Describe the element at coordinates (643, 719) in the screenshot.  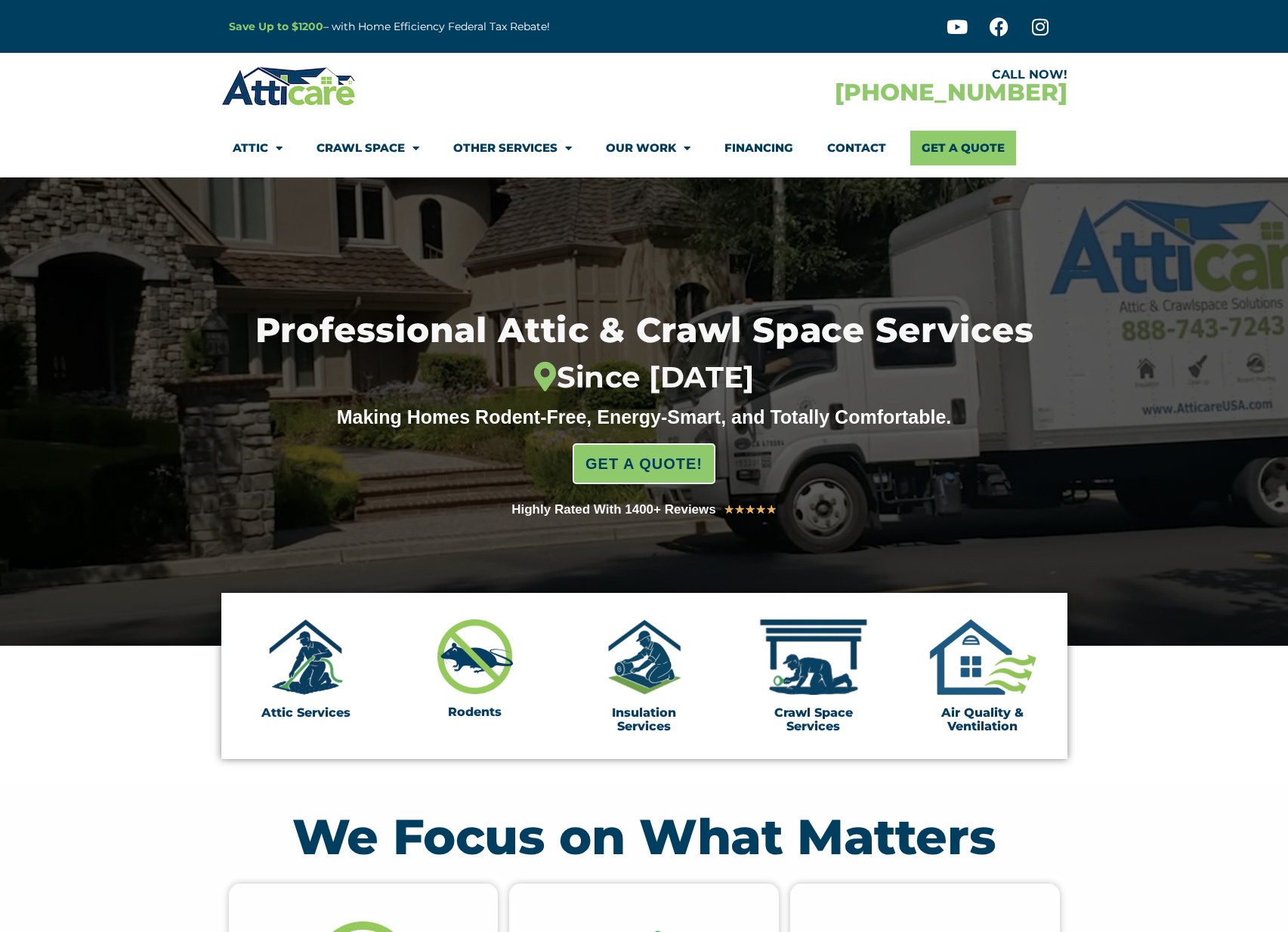
I see `a: Insulation Services` at that location.